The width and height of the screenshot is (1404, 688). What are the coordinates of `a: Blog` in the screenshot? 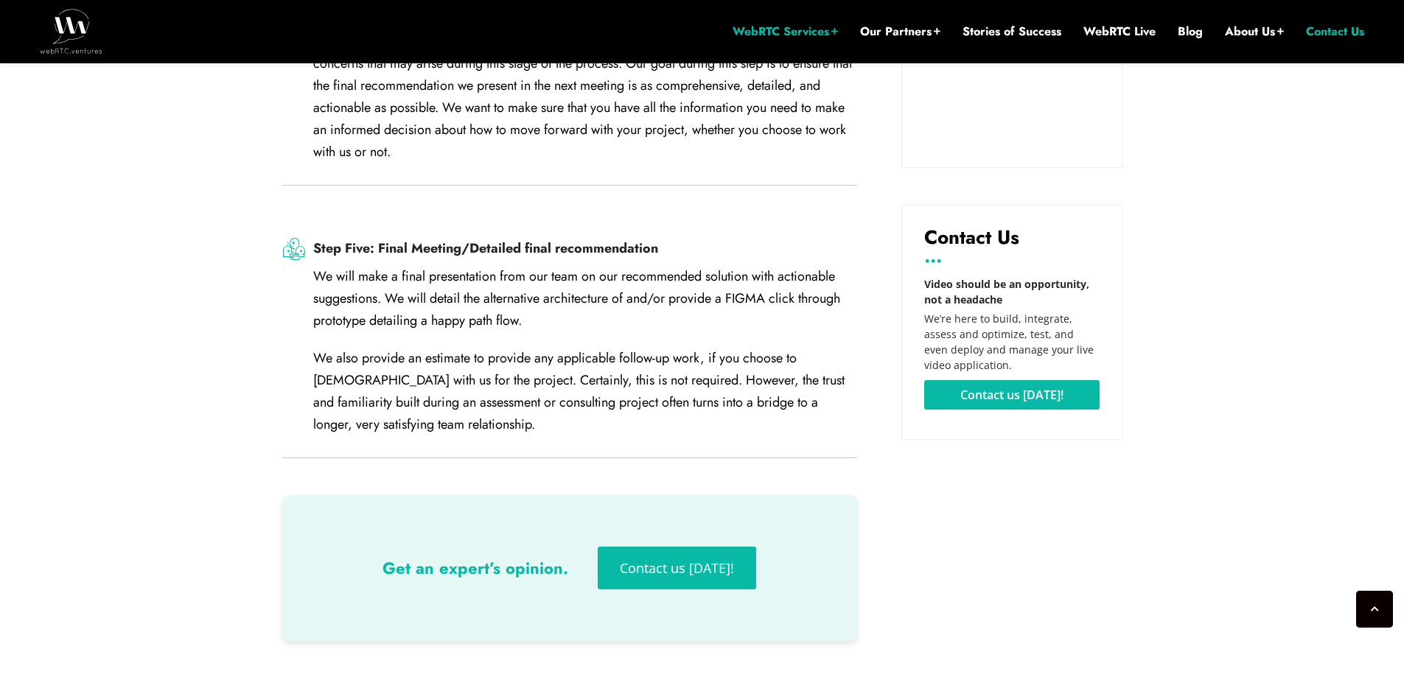 It's located at (1190, 32).